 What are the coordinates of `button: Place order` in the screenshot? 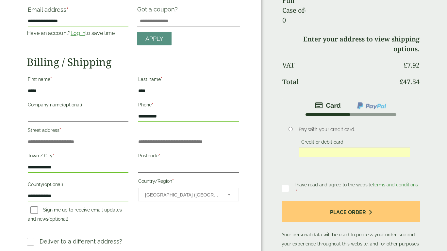 It's located at (351, 212).